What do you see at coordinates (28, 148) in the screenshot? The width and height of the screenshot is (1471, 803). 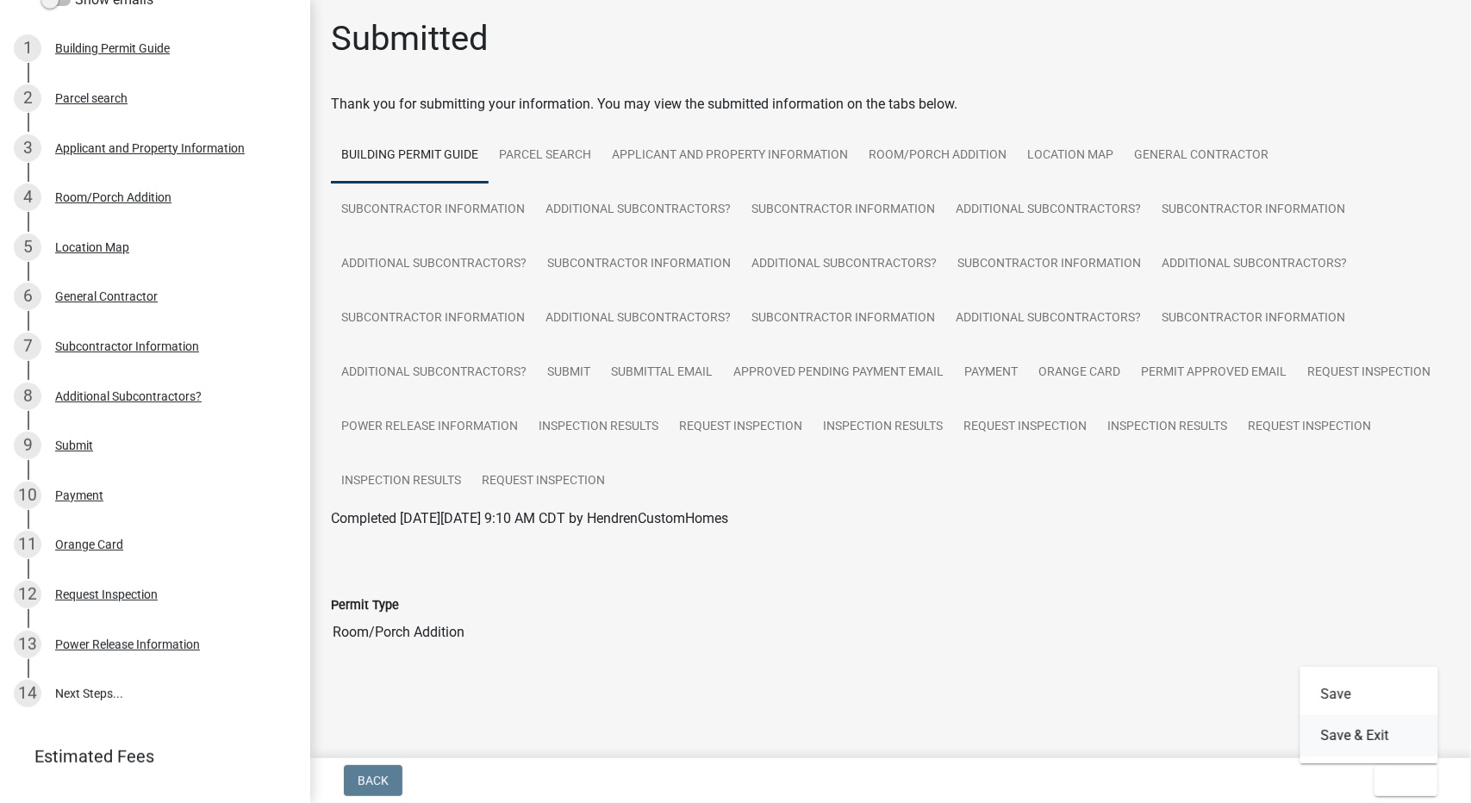 I see `div: 3` at bounding box center [28, 148].